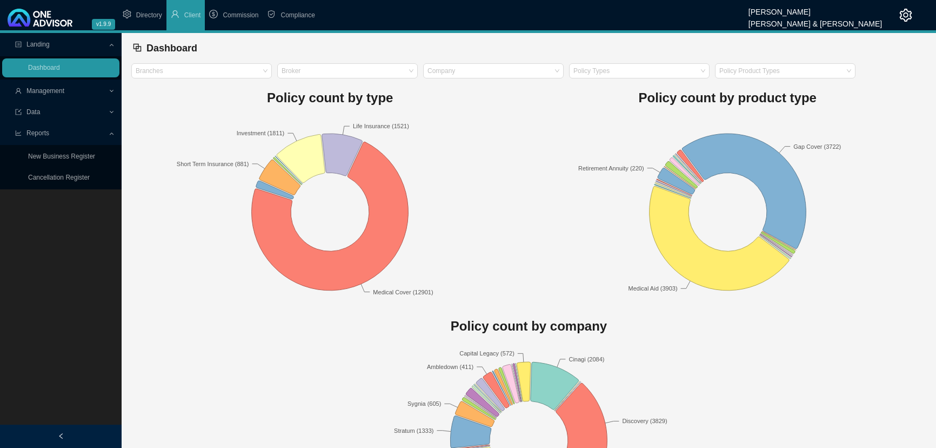 The width and height of the screenshot is (936, 448). Describe the element at coordinates (261, 133) in the screenshot. I see `text: Investment (1811)` at that location.